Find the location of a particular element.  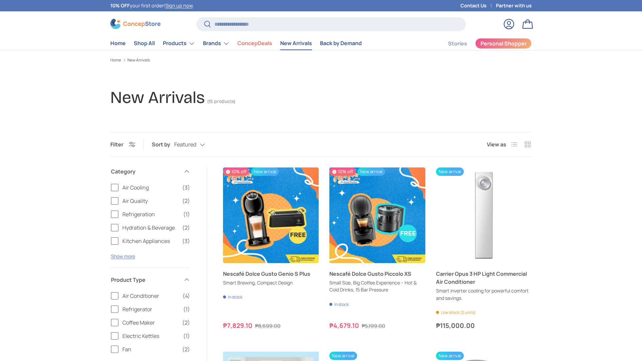

a: Shop All is located at coordinates (144, 43).